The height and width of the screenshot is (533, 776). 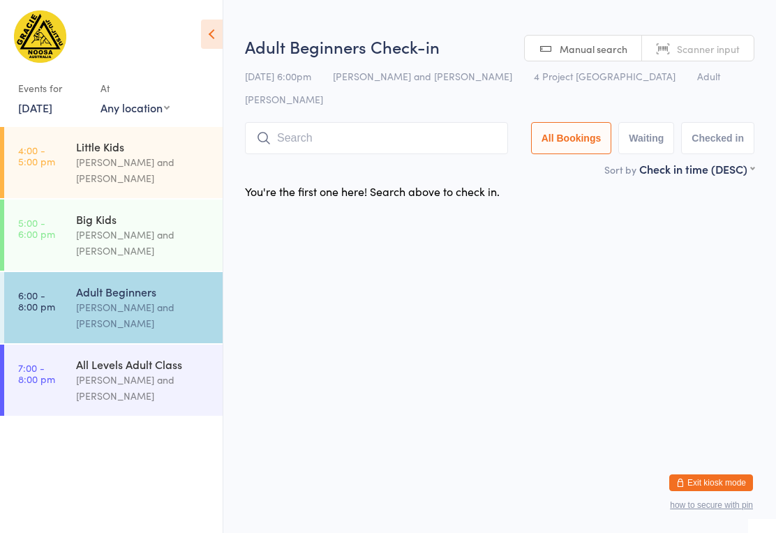 I want to click on span: Scanner input, so click(x=708, y=49).